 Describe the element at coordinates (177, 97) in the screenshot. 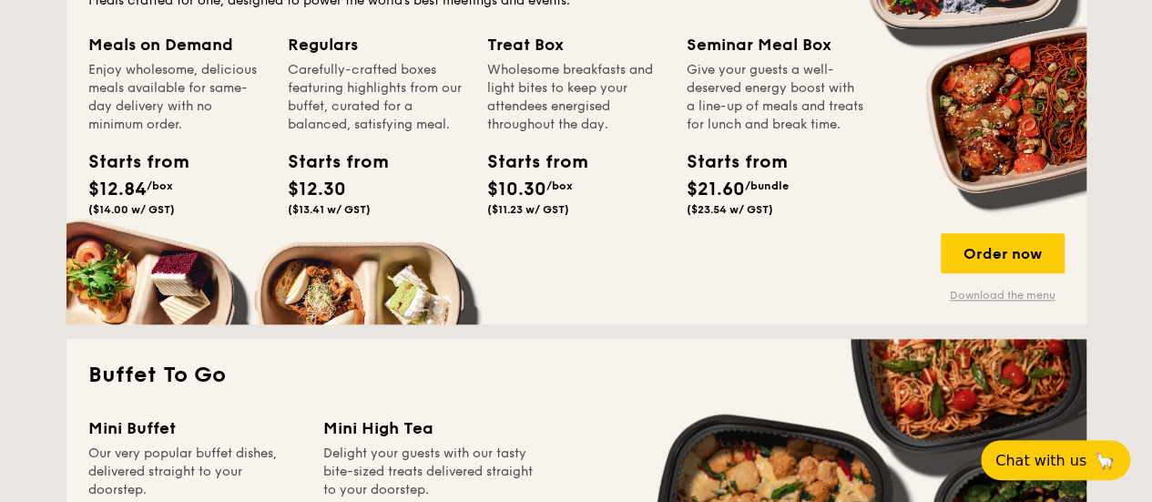

I see `div: Enjoy wholesome, delicious meals available for same-day delivery with no minimum order.` at that location.